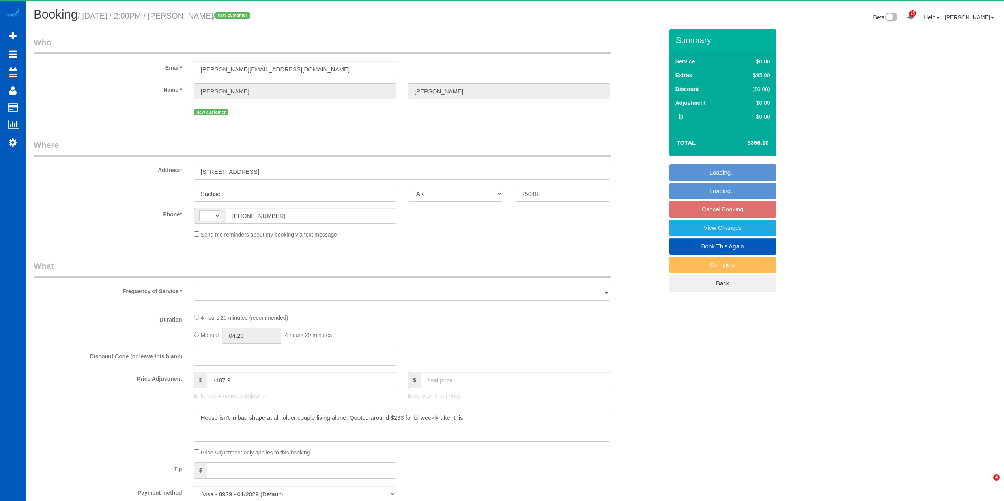 The width and height of the screenshot is (1004, 501). What do you see at coordinates (912, 13) in the screenshot?
I see `span: 25` at bounding box center [912, 13].